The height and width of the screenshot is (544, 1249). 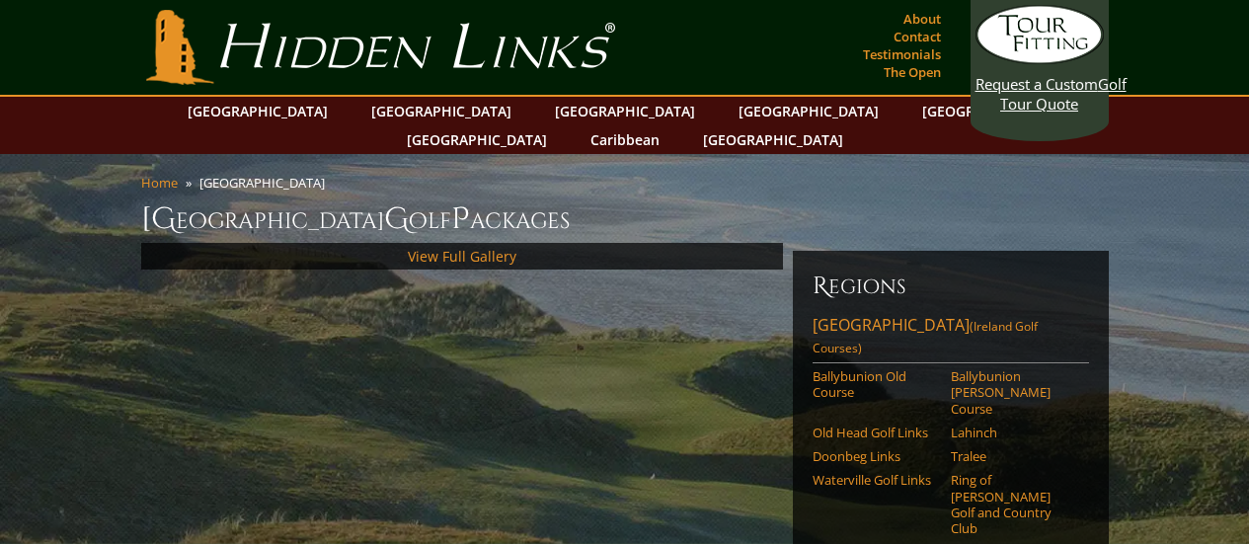 What do you see at coordinates (923, 19) in the screenshot?
I see `a: About` at bounding box center [923, 19].